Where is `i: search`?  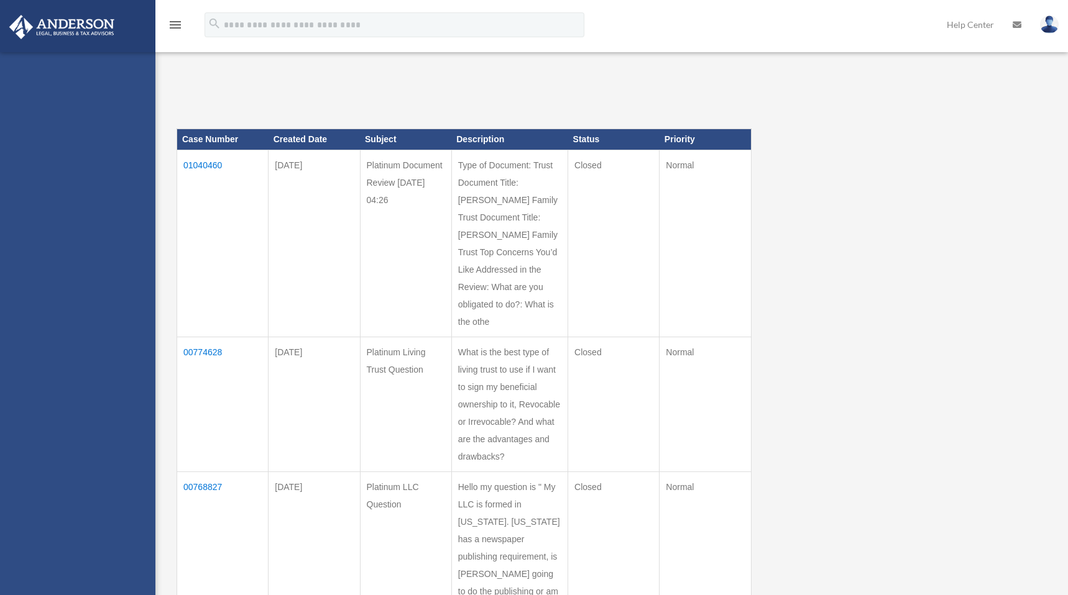 i: search is located at coordinates (214, 24).